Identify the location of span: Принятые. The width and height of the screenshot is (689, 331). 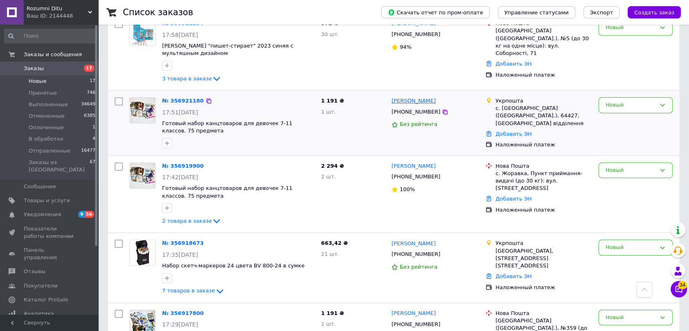
(43, 93).